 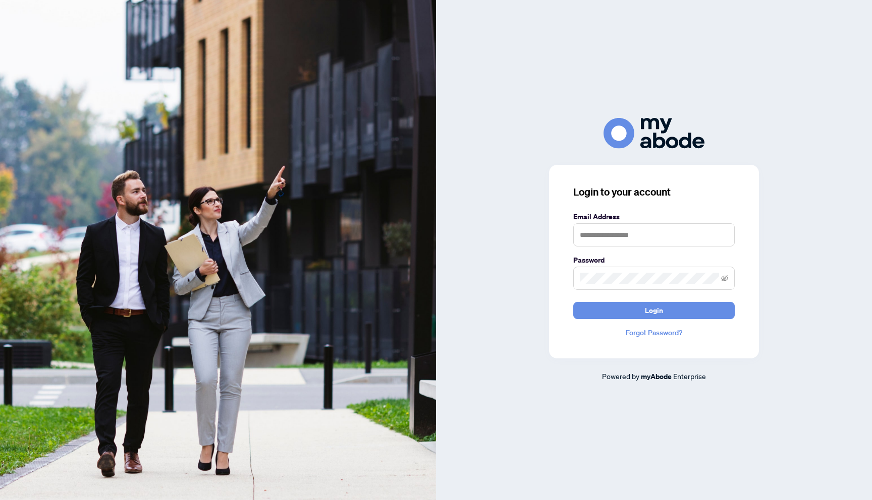 I want to click on button: Login, so click(x=654, y=311).